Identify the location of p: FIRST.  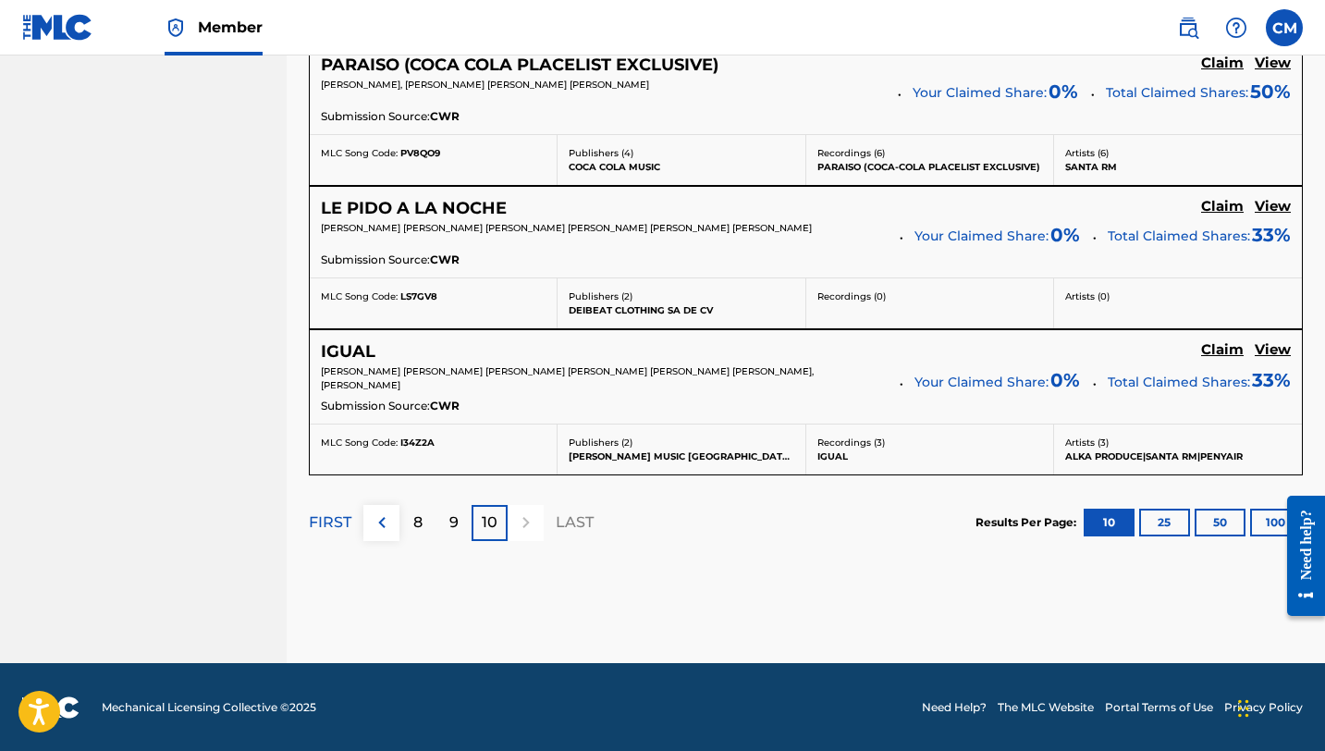
(330, 522).